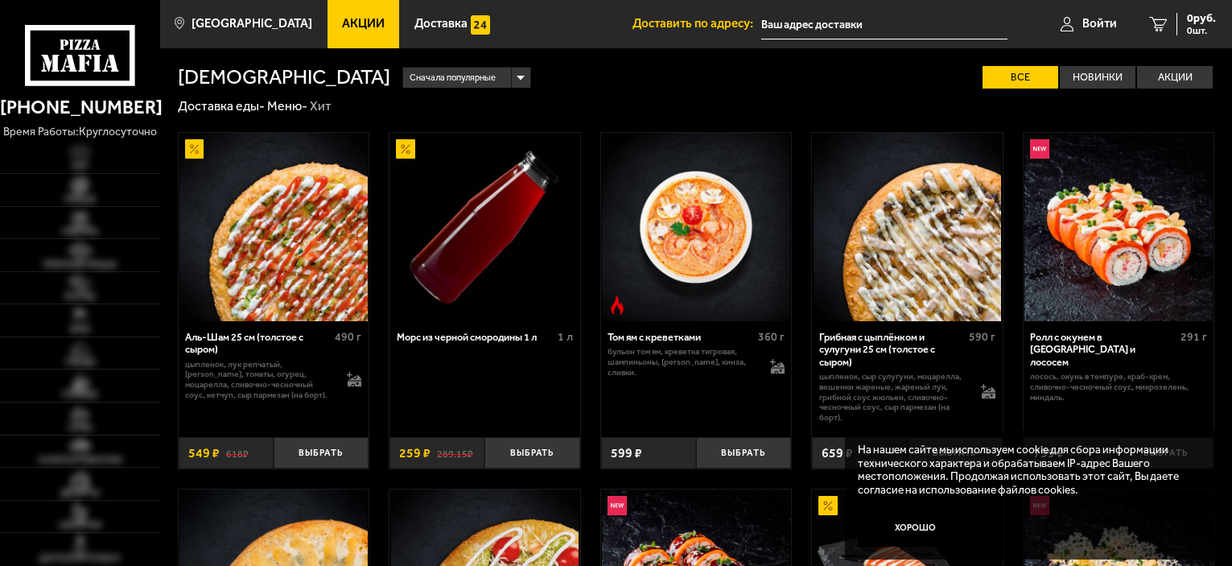 Image resolution: width=1232 pixels, height=566 pixels. What do you see at coordinates (892, 349) in the screenshot?
I see `div: Грибная с цыплёнком и сулугуни 25 см (толстое с сыром)` at bounding box center [892, 349].